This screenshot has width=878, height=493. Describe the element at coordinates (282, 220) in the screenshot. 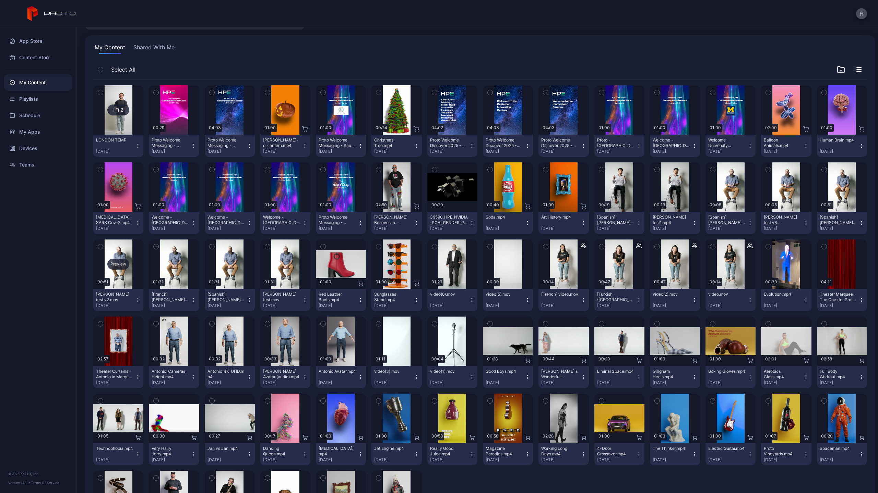

I see `div: Welcome - Silicon Valley (v3).mp4` at that location.